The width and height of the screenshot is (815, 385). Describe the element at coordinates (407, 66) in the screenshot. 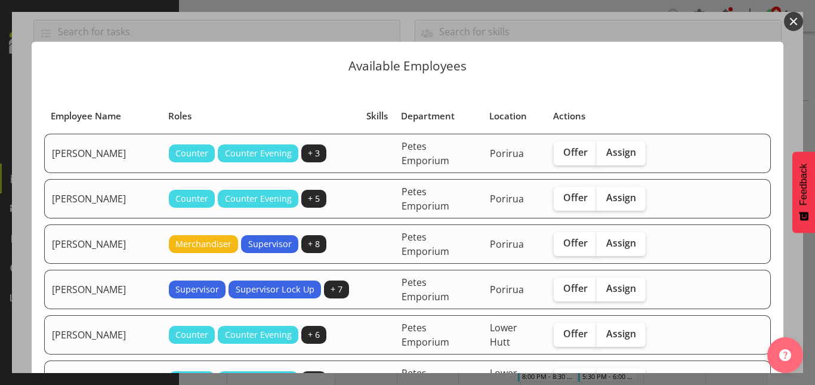

I see `p: Available Employees` at that location.